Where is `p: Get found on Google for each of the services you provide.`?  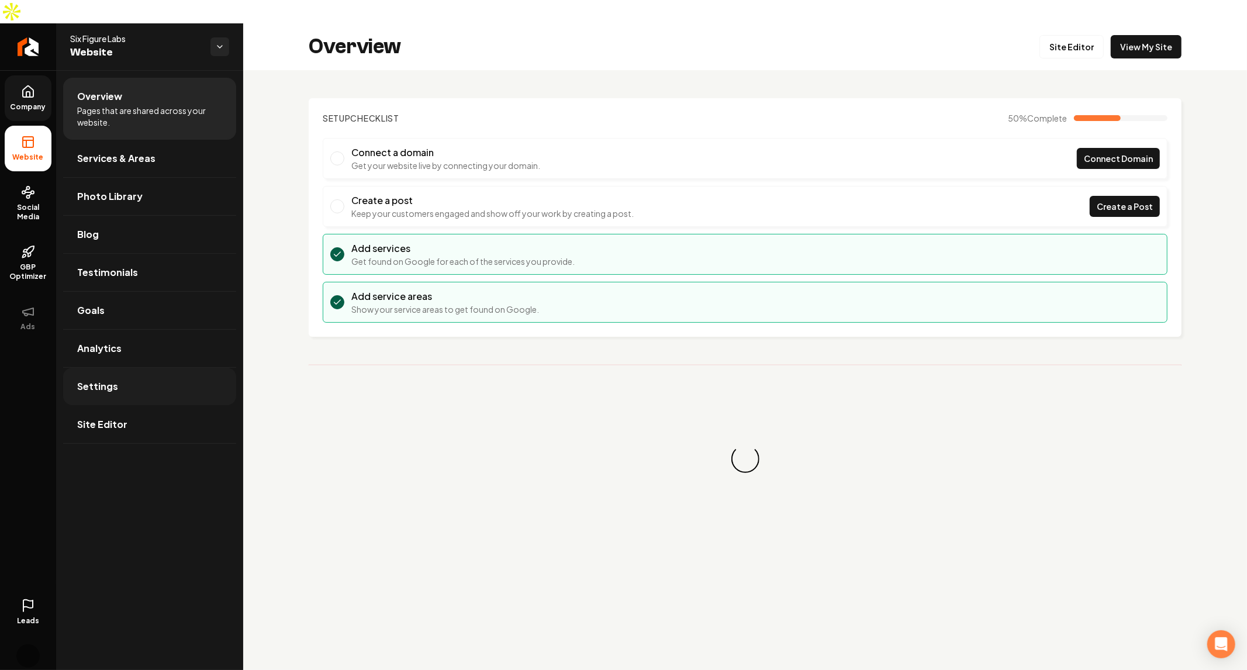 p: Get found on Google for each of the services you provide. is located at coordinates (463, 261).